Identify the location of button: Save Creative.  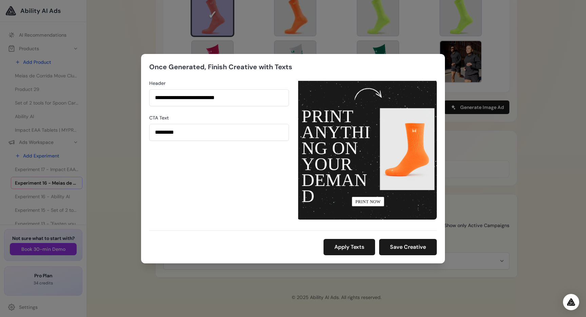
(408, 247).